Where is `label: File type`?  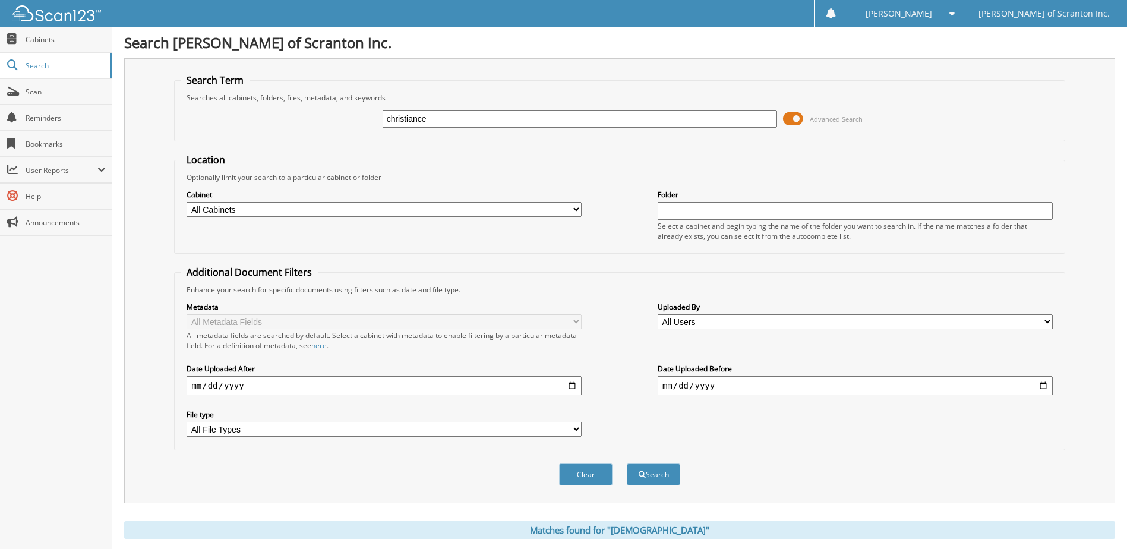 label: File type is located at coordinates (384, 414).